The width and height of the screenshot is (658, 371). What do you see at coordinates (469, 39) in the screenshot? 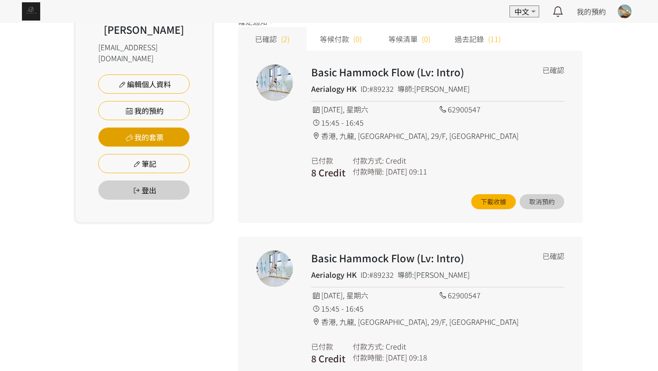
I see `span: 過去記錄` at bounding box center [469, 39].